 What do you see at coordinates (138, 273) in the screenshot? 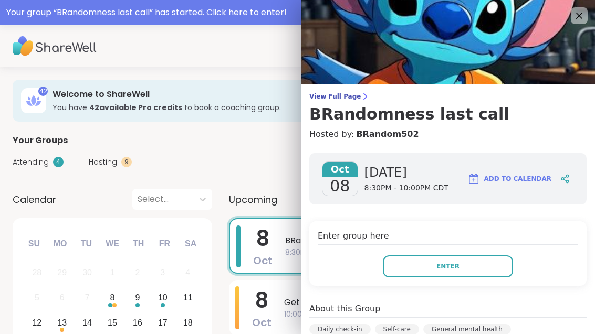
I see `div: Not available Thursday, October 2nd, 2025` at bounding box center [138, 273].